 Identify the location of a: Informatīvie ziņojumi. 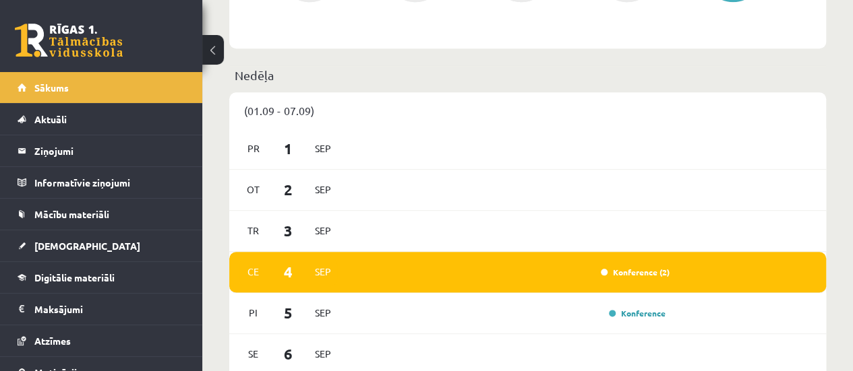
(101, 183).